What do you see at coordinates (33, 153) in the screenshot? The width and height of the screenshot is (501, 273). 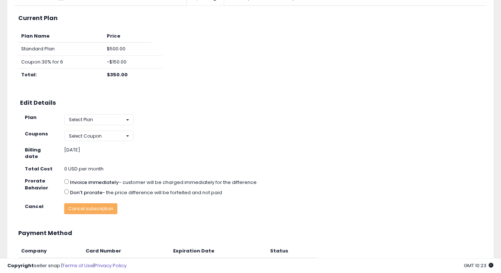 I see `strong: Billing date` at bounding box center [33, 153].